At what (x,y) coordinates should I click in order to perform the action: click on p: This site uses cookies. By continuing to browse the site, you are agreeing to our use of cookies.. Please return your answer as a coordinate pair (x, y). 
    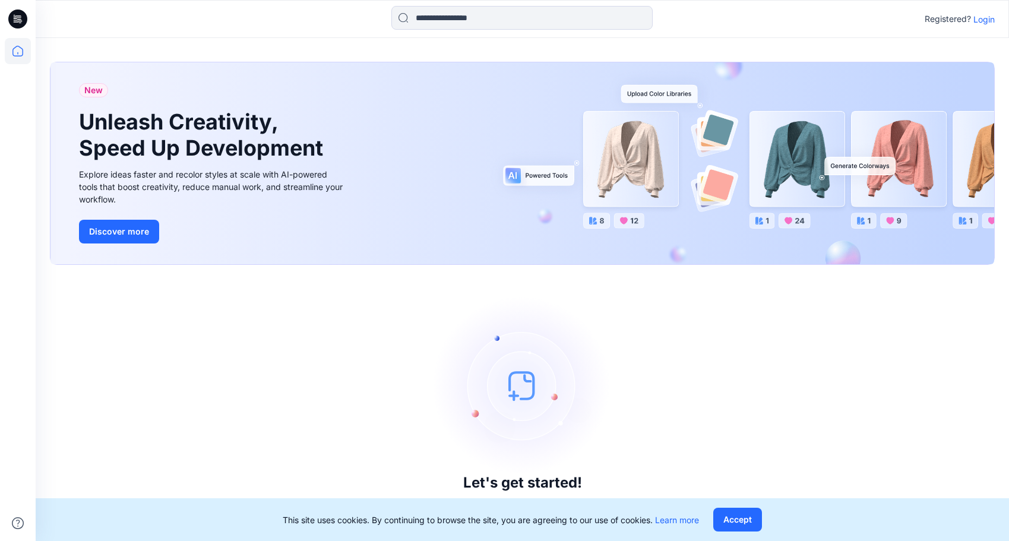
    Looking at the image, I should click on (490, 520).